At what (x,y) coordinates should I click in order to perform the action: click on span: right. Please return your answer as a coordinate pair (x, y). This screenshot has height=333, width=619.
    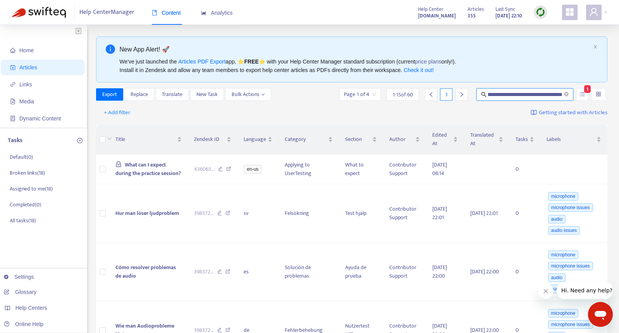
    Looking at the image, I should click on (462, 95).